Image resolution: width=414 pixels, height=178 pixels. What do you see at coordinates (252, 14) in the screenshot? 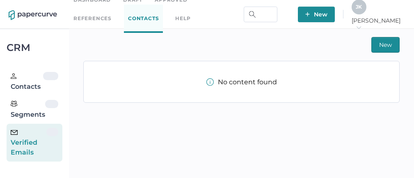
I see `img: search.bf03fe8b.svg` at bounding box center [252, 14].